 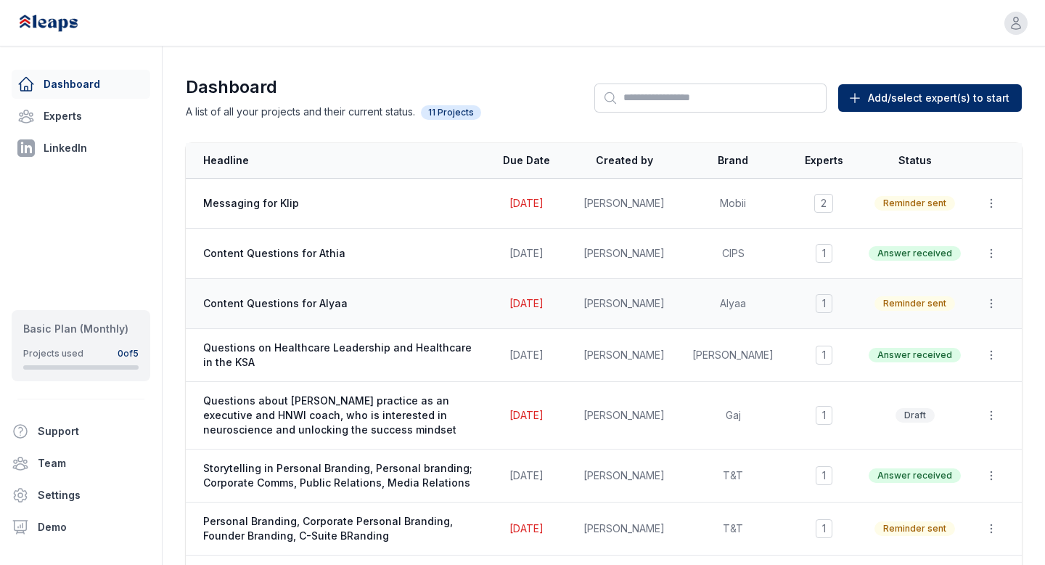 I want to click on span: Messaging for Klip, so click(x=338, y=203).